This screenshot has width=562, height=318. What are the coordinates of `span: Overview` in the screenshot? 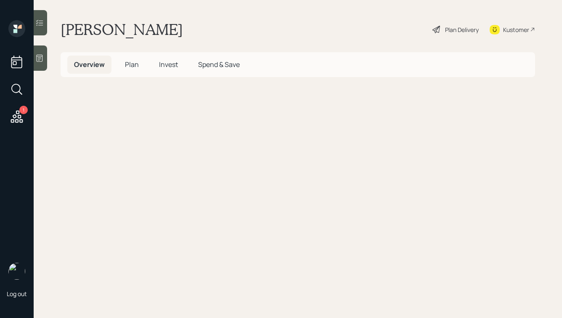 It's located at (89, 64).